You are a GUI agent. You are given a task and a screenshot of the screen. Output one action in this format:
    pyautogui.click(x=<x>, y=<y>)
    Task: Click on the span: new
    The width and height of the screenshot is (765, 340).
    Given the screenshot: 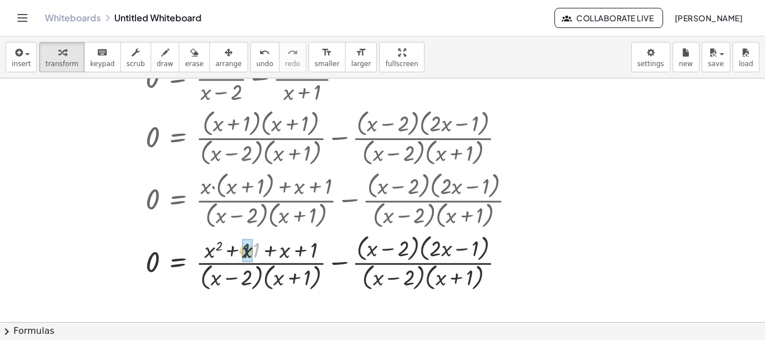 What is the action you would take?
    pyautogui.click(x=686, y=64)
    